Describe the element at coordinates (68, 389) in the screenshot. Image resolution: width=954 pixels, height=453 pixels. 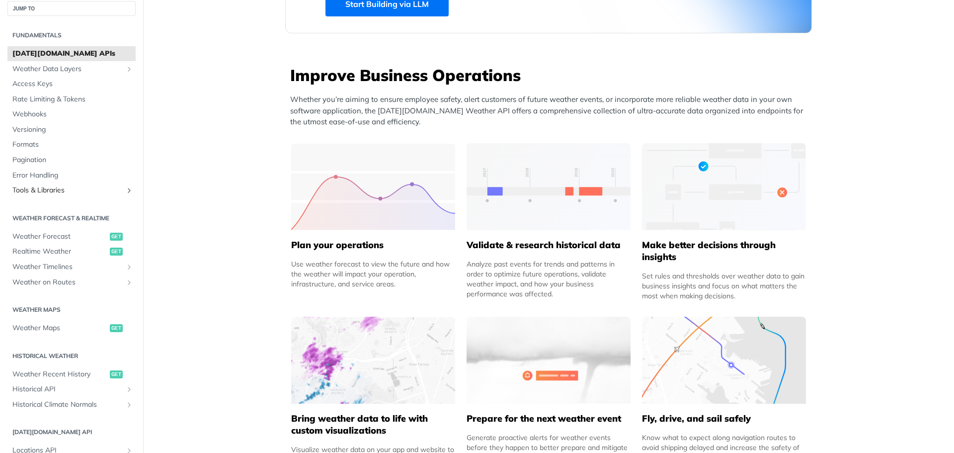
I see `span: Historical API` at that location.